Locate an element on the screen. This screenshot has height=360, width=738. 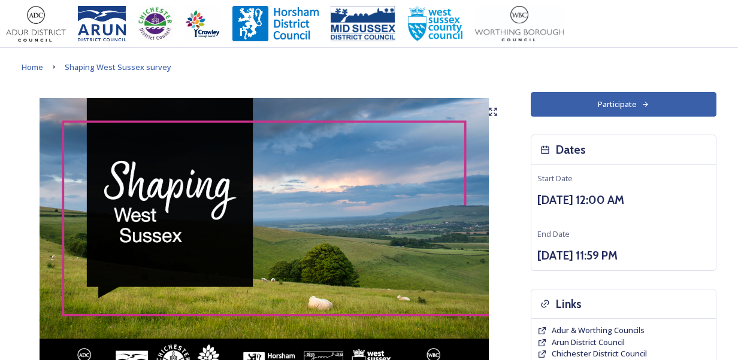
img: Worthing_Adur%20%281%29.jpg is located at coordinates (519, 24).